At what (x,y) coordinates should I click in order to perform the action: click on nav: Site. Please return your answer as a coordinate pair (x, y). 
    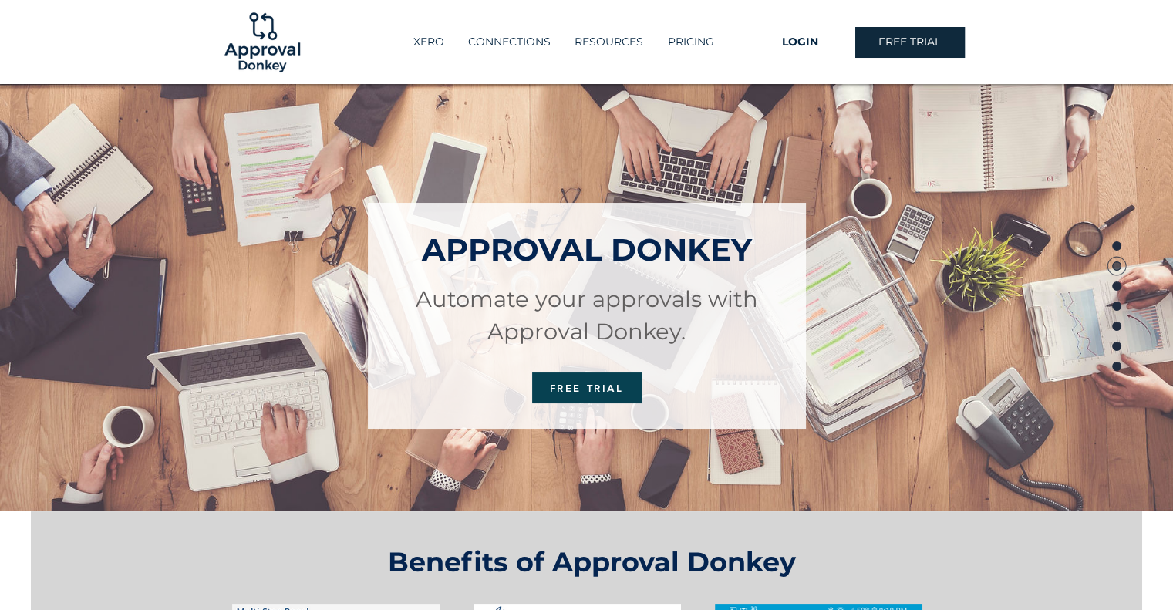
    Looking at the image, I should click on (564, 42).